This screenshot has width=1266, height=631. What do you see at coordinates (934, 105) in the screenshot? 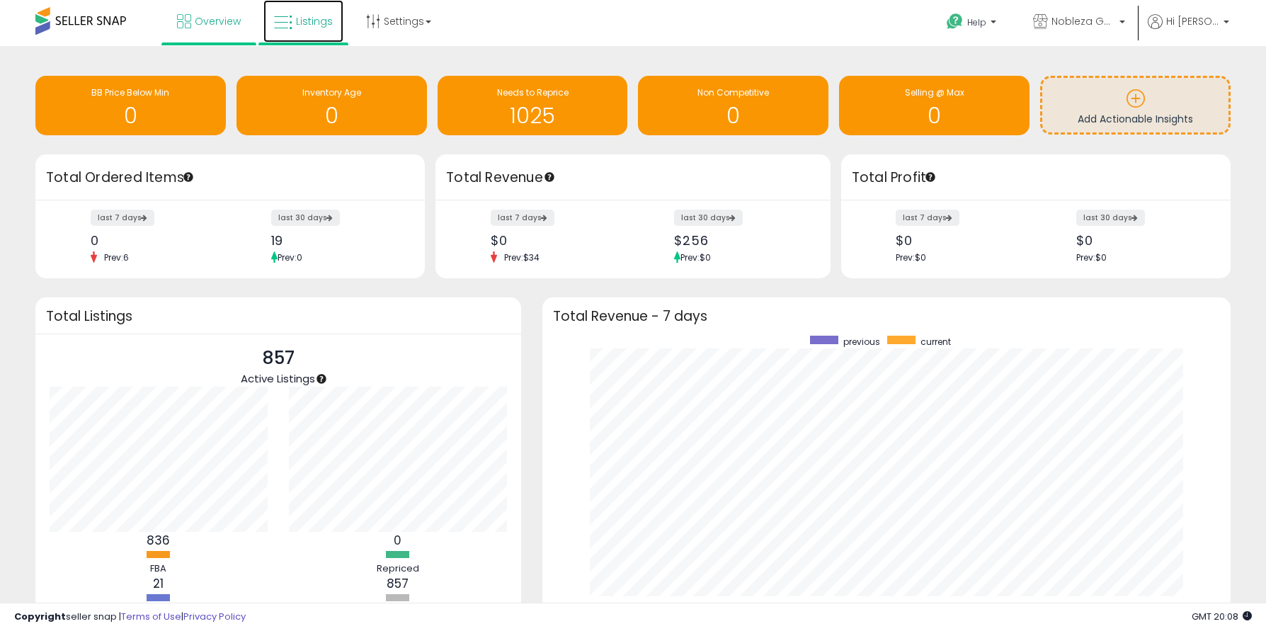
I see `a: Selling @ Max 0` at bounding box center [934, 105].